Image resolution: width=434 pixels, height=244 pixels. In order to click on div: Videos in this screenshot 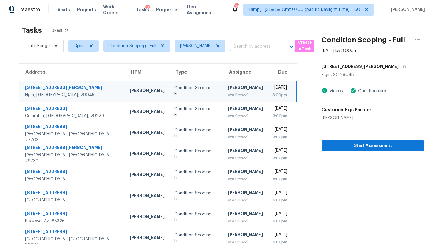, I will do `click(335, 91)`.